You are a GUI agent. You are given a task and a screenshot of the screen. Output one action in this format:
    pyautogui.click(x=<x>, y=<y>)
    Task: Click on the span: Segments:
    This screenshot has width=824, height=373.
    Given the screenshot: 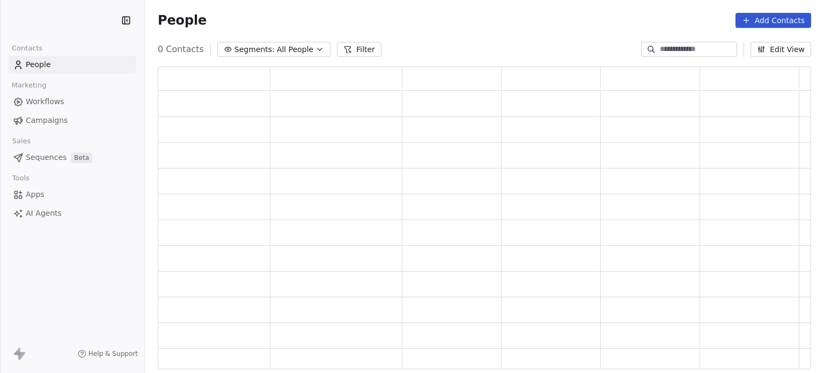 What is the action you would take?
    pyautogui.click(x=254, y=49)
    